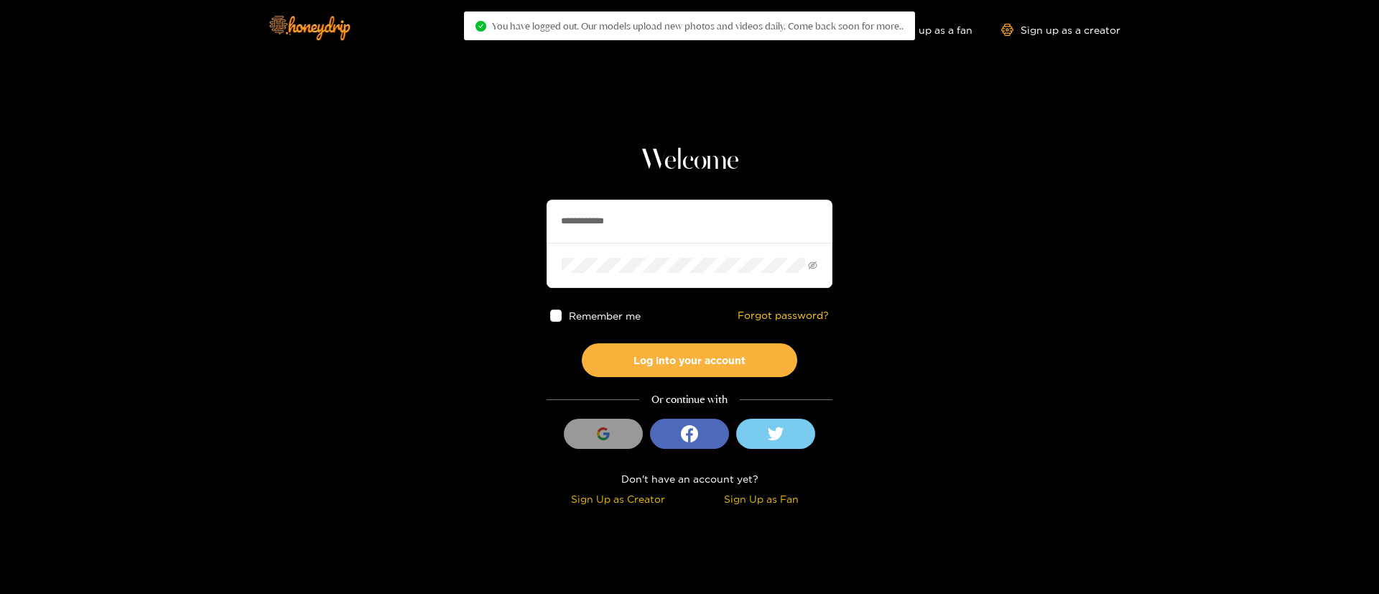 The height and width of the screenshot is (594, 1379). Describe the element at coordinates (689, 478) in the screenshot. I see `div: Don't have an account yet?` at that location.